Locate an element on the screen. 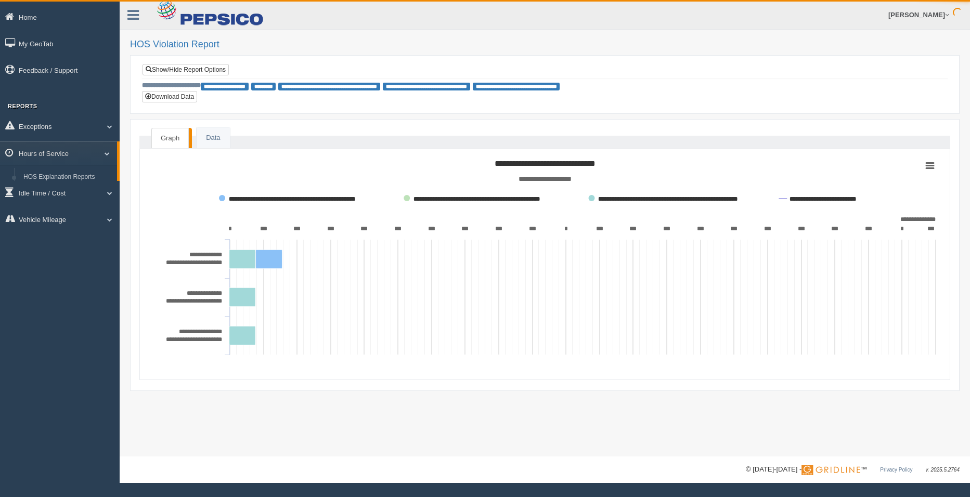  a: HOS Explanation Reports is located at coordinates (68, 177).